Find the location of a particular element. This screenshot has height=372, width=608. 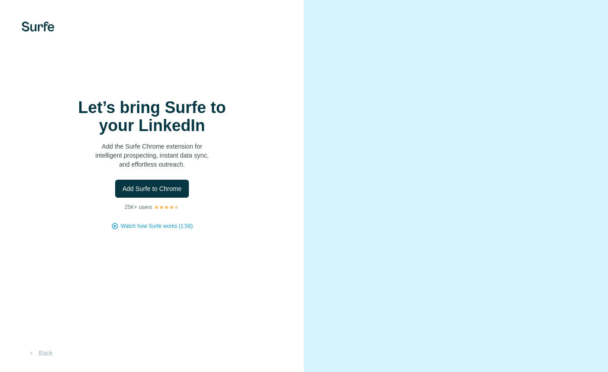

span: Watch how Surfe works (1:58) is located at coordinates (157, 226).